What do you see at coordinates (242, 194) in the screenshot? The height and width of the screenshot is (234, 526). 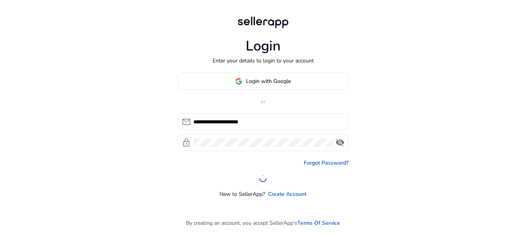 I see `p: New to SellerApp?` at bounding box center [242, 194].